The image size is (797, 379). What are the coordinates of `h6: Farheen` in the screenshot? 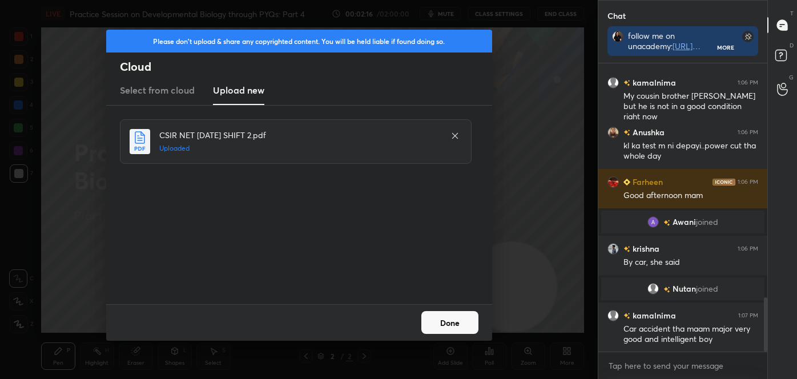 It's located at (647, 182).